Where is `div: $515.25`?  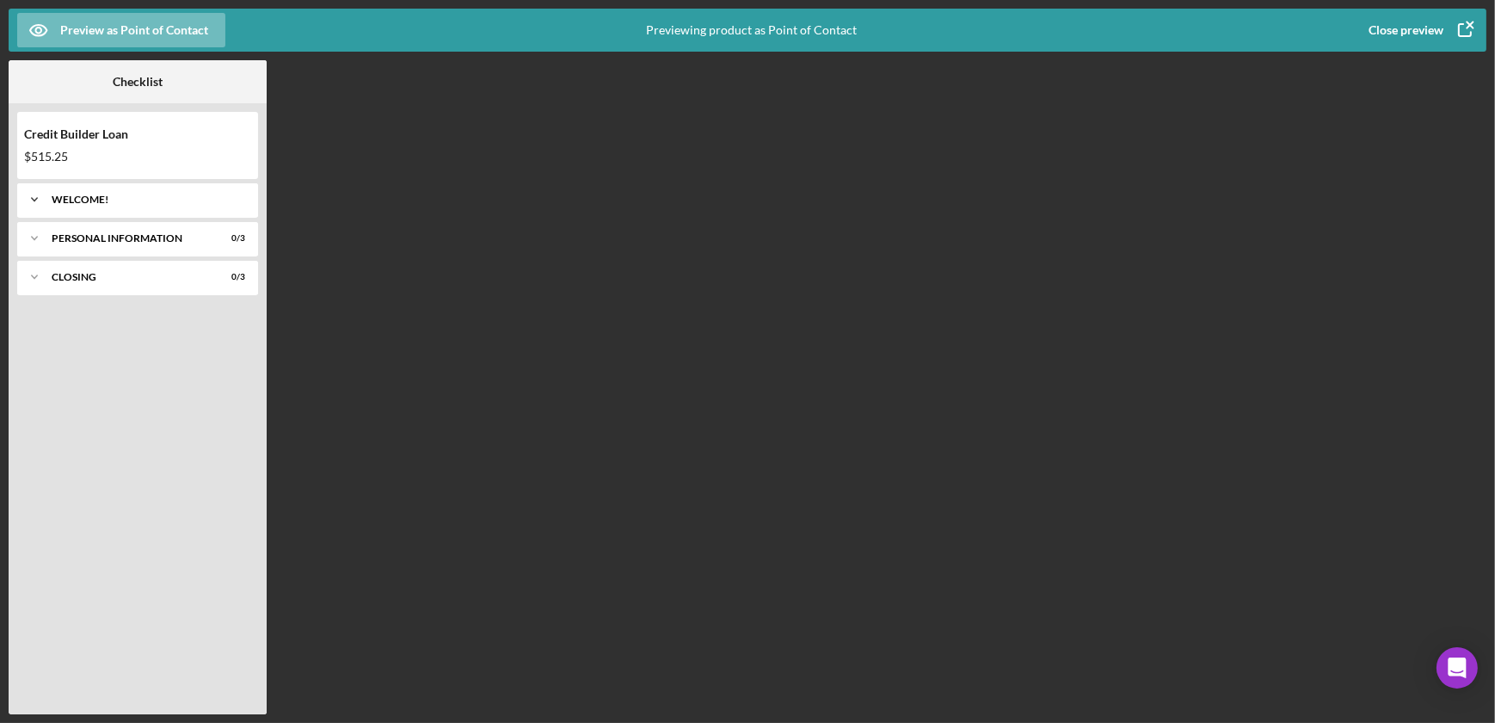
div: $515.25 is located at coordinates (138, 157).